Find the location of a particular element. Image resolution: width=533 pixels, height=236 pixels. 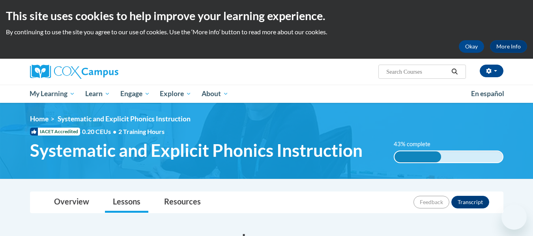

img: Cox Campus is located at coordinates (74, 72).